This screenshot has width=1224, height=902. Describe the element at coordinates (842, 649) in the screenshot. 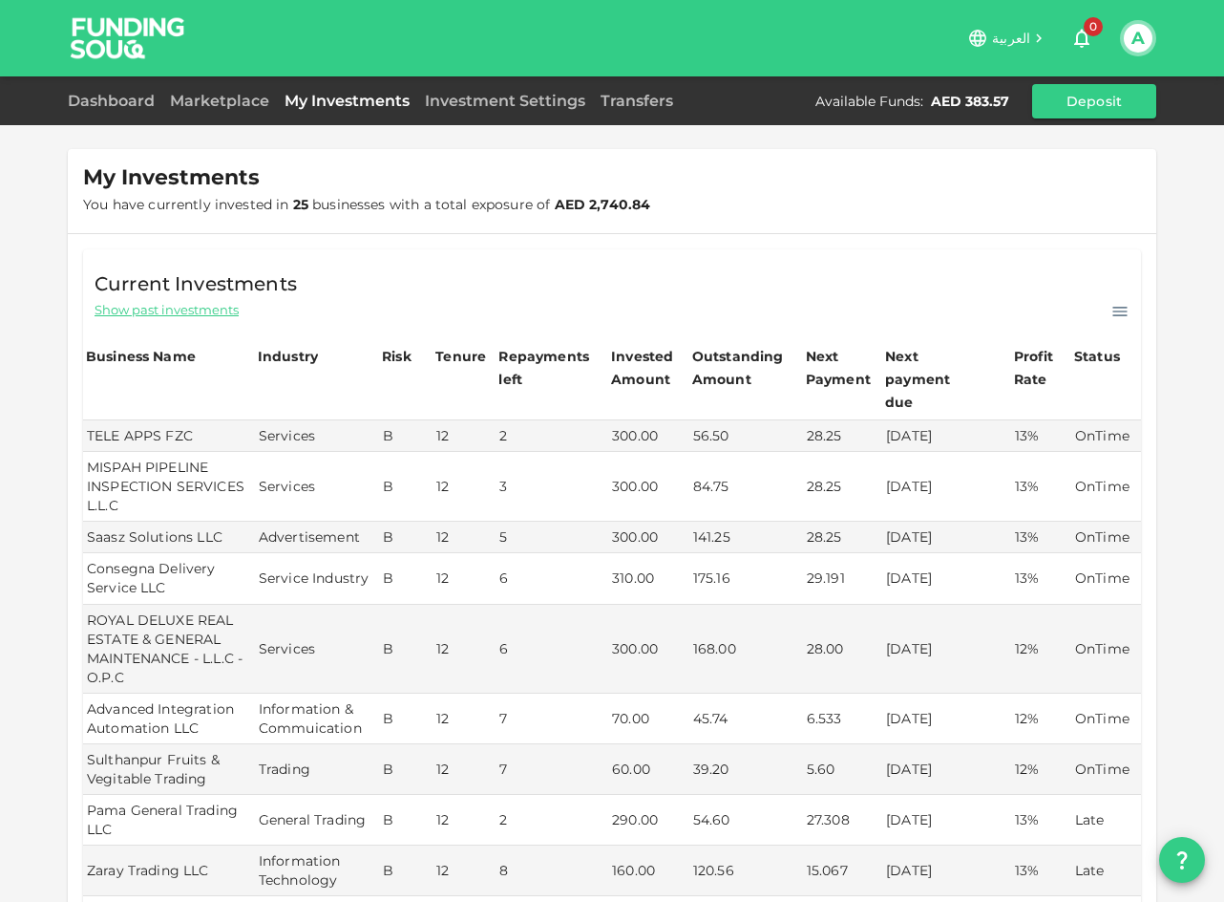

I see `td: 28.00` at that location.